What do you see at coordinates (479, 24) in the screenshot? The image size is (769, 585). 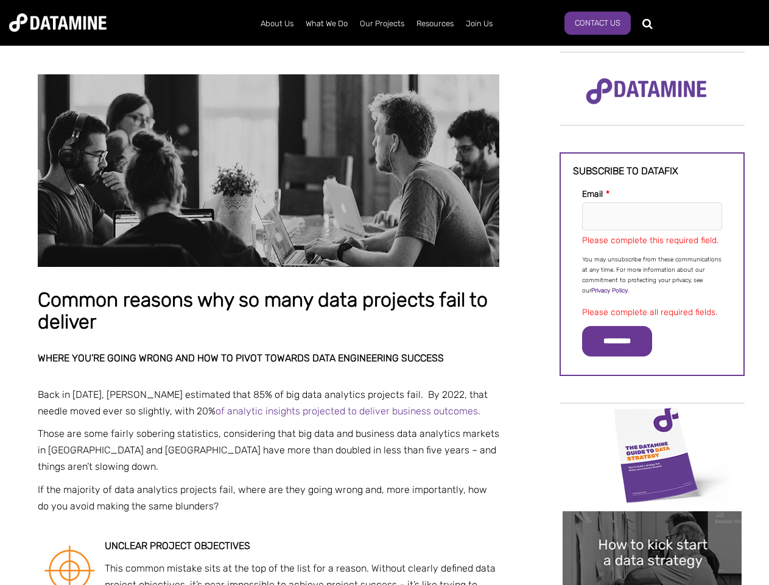 I see `a: Join Us` at bounding box center [479, 24].